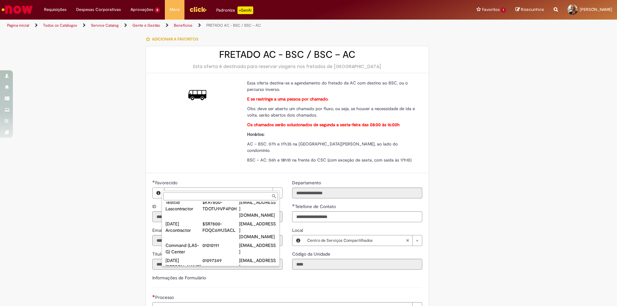 The width and height of the screenshot is (617, 306). I want to click on ul: Favorecido, so click(220, 234).